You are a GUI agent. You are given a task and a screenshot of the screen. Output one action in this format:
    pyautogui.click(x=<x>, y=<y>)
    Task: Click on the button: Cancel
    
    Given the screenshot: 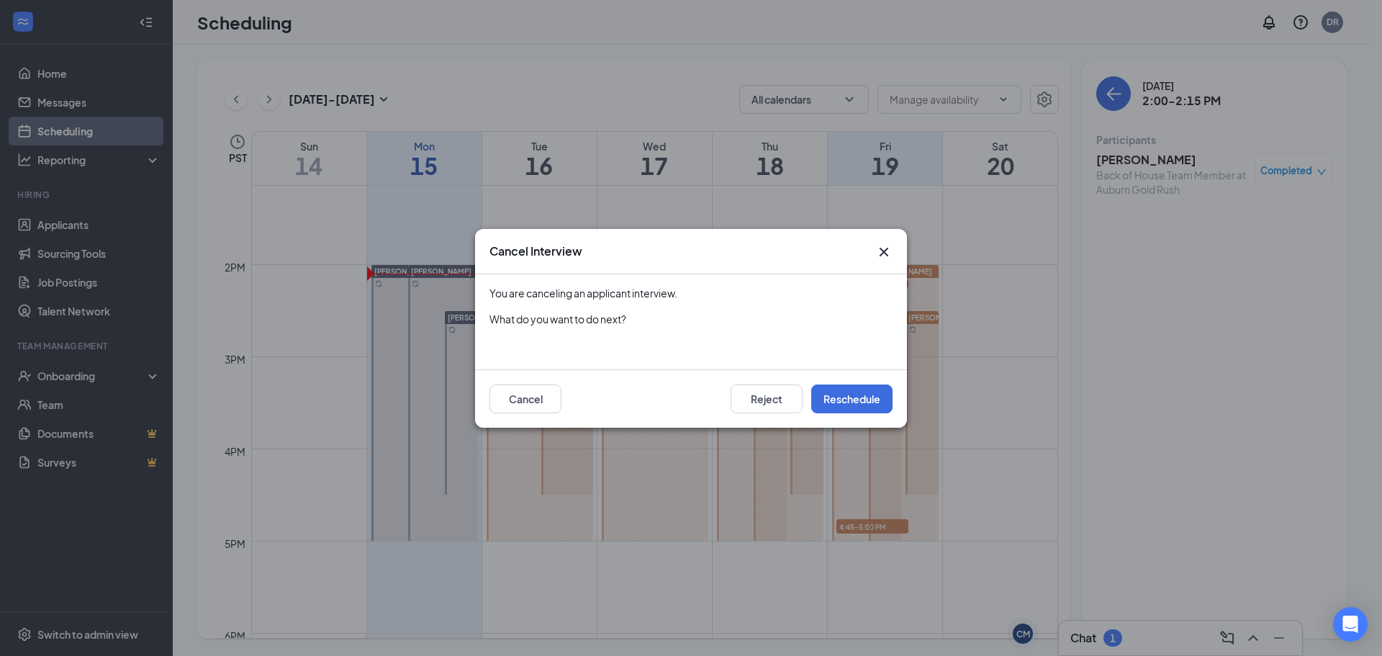 What is the action you would take?
    pyautogui.click(x=525, y=399)
    